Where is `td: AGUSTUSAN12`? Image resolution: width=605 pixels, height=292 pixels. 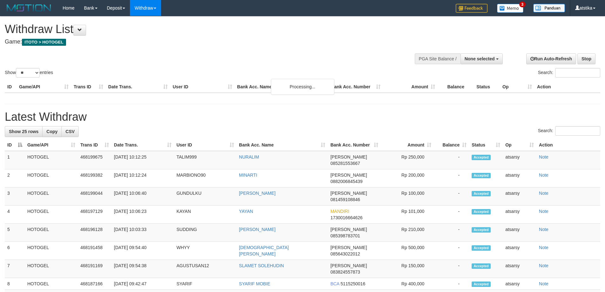 td: AGUSTUSAN12 is located at coordinates (205, 269).